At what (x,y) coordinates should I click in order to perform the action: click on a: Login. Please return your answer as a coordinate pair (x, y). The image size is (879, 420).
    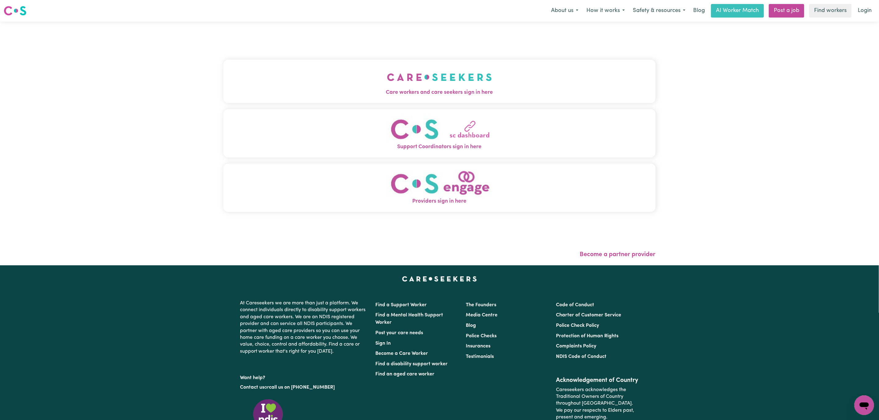
    Looking at the image, I should click on (864, 11).